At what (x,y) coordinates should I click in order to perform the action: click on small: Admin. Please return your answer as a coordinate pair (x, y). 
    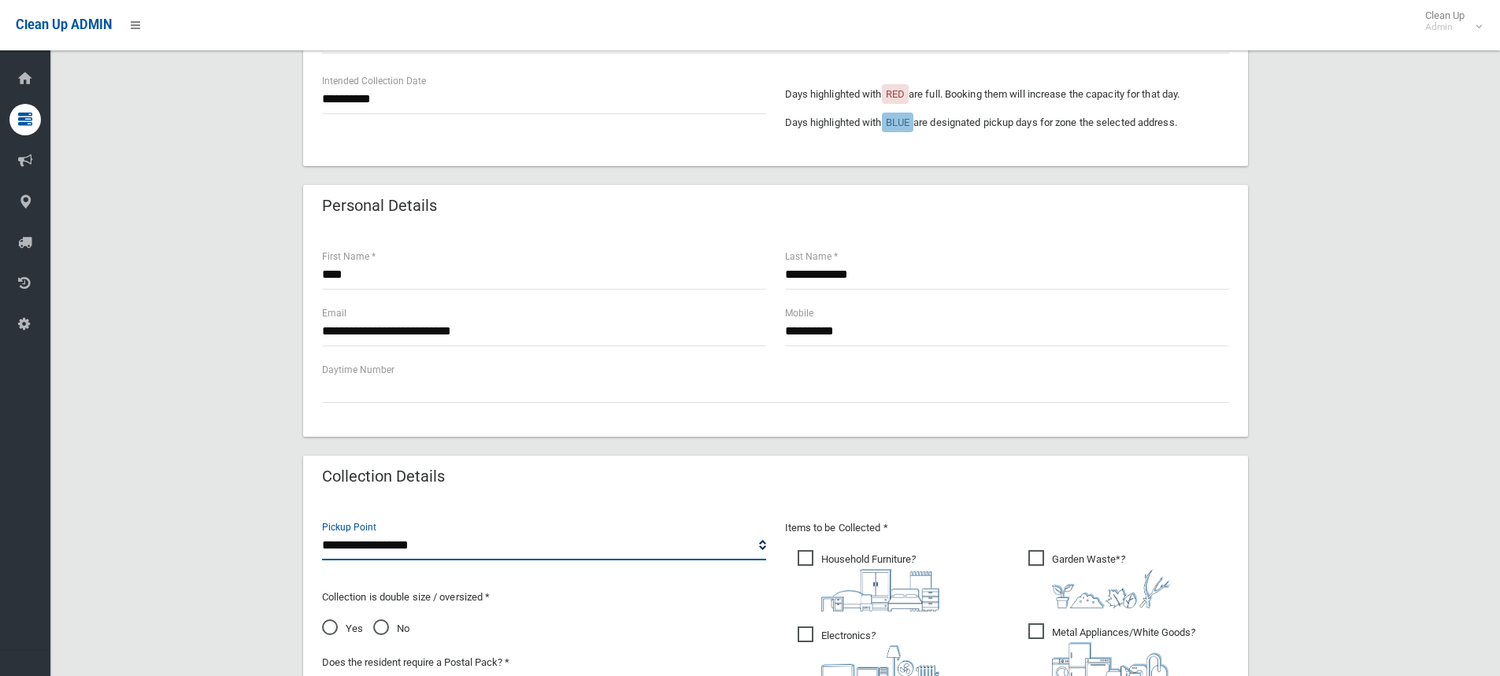
    Looking at the image, I should click on (1445, 27).